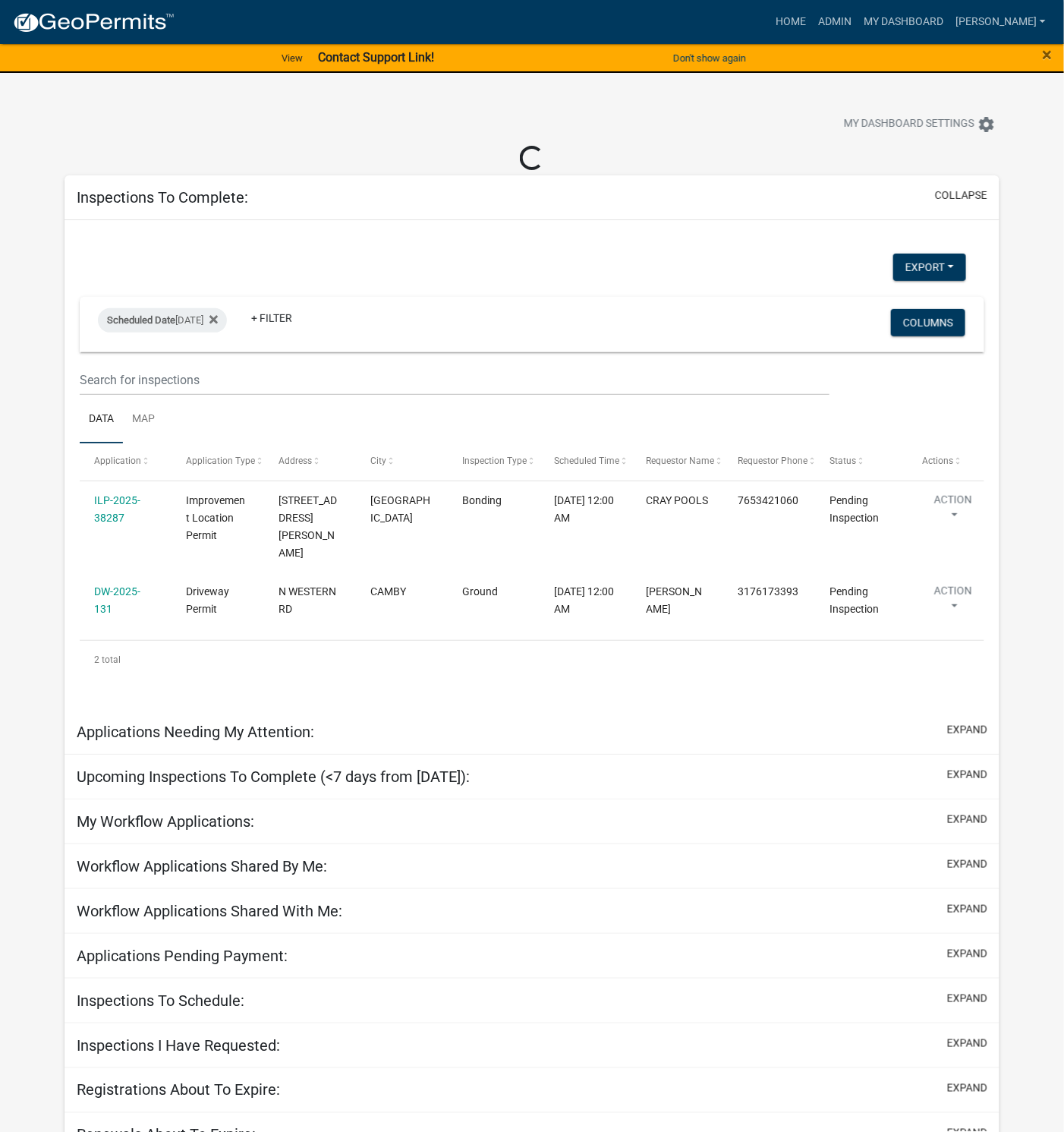 The image size is (1064, 1132). Describe the element at coordinates (125, 462) in the screenshot. I see `datatable-header-cell: Application` at that location.